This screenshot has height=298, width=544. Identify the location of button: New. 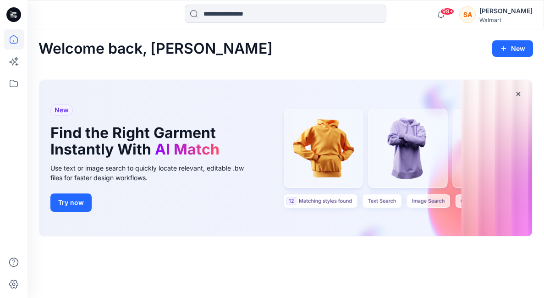
(512, 49).